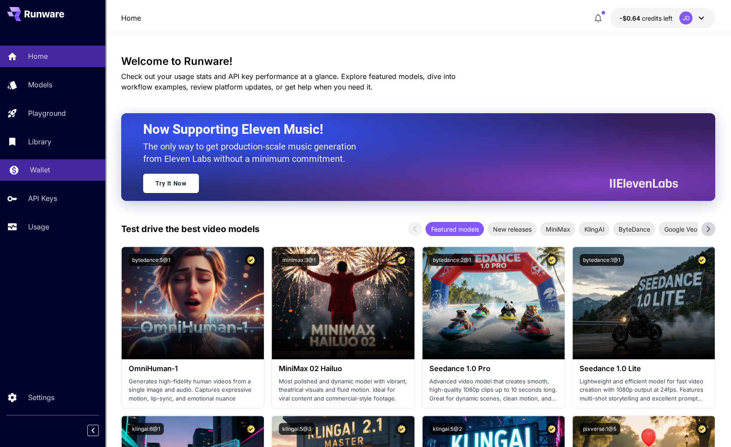  Describe the element at coordinates (47, 113) in the screenshot. I see `p: Playground` at that location.